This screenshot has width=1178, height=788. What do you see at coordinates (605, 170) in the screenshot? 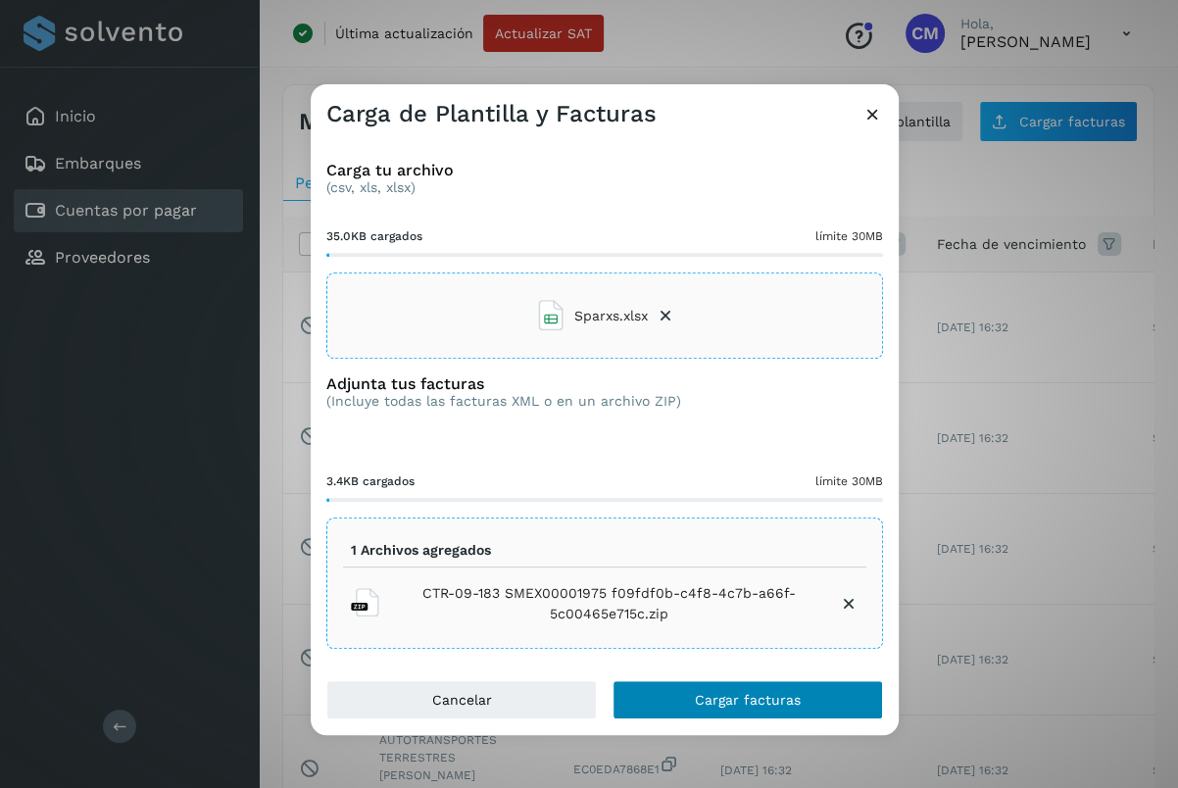
I see `h3: Carga tu archivo` at bounding box center [605, 170].